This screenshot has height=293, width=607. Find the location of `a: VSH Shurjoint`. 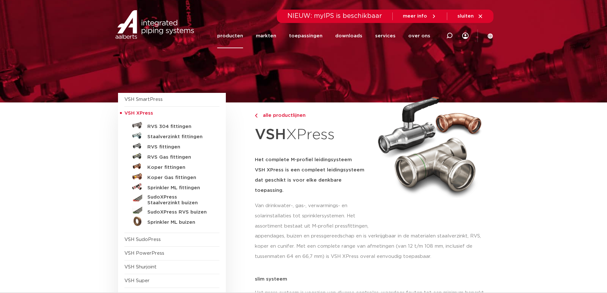

a: VSH Shurjoint is located at coordinates (140, 267).